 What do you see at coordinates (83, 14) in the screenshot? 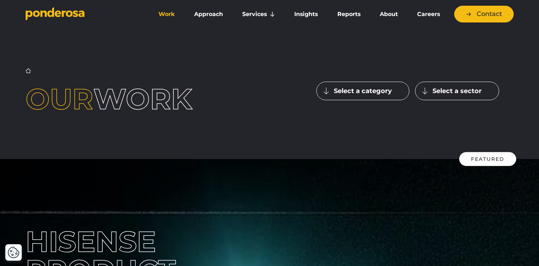
I see `a: Go to homepage` at bounding box center [83, 14].